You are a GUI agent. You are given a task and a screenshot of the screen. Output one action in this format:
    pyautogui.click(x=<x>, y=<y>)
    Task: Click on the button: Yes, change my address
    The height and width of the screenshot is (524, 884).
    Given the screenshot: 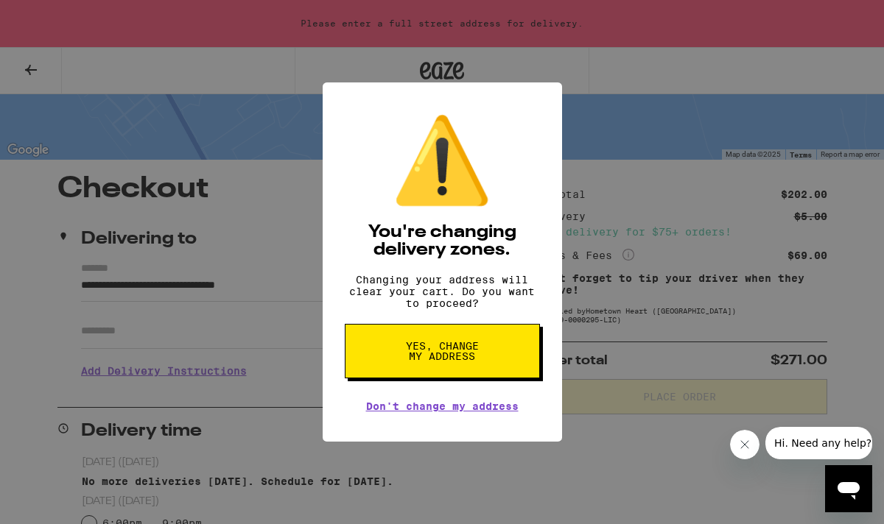 What is the action you would take?
    pyautogui.click(x=442, y=351)
    